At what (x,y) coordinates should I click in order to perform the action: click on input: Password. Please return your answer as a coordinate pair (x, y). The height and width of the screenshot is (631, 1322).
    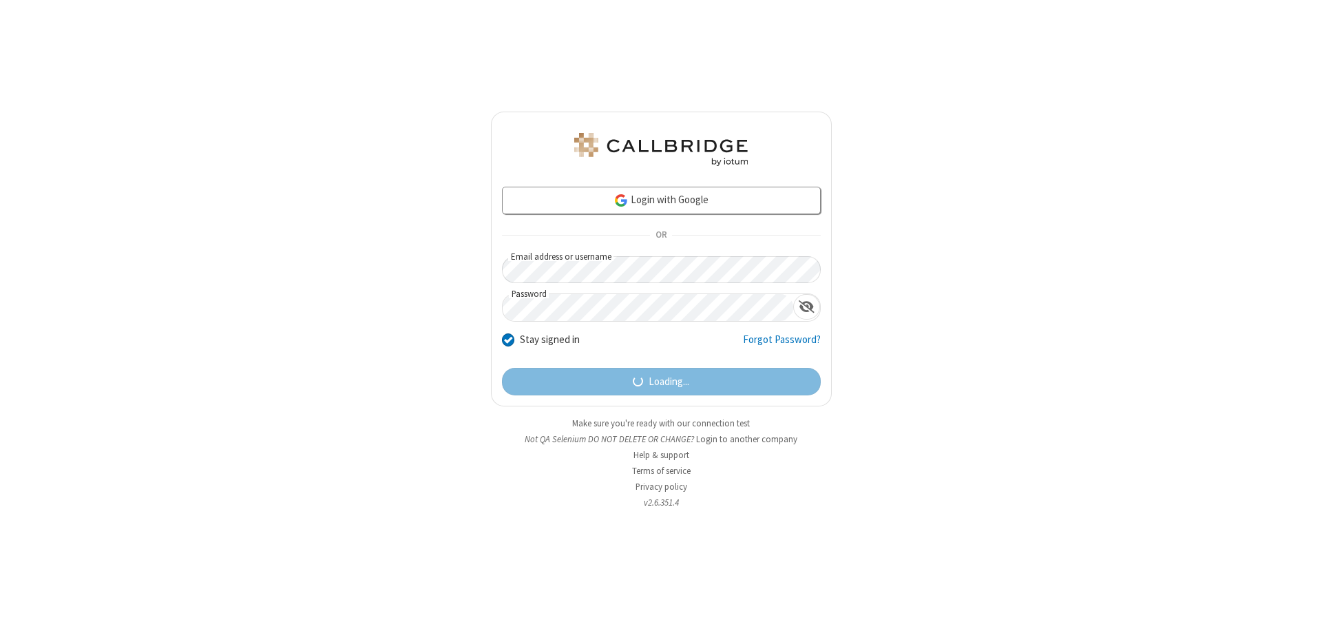
    Looking at the image, I should click on (648, 307).